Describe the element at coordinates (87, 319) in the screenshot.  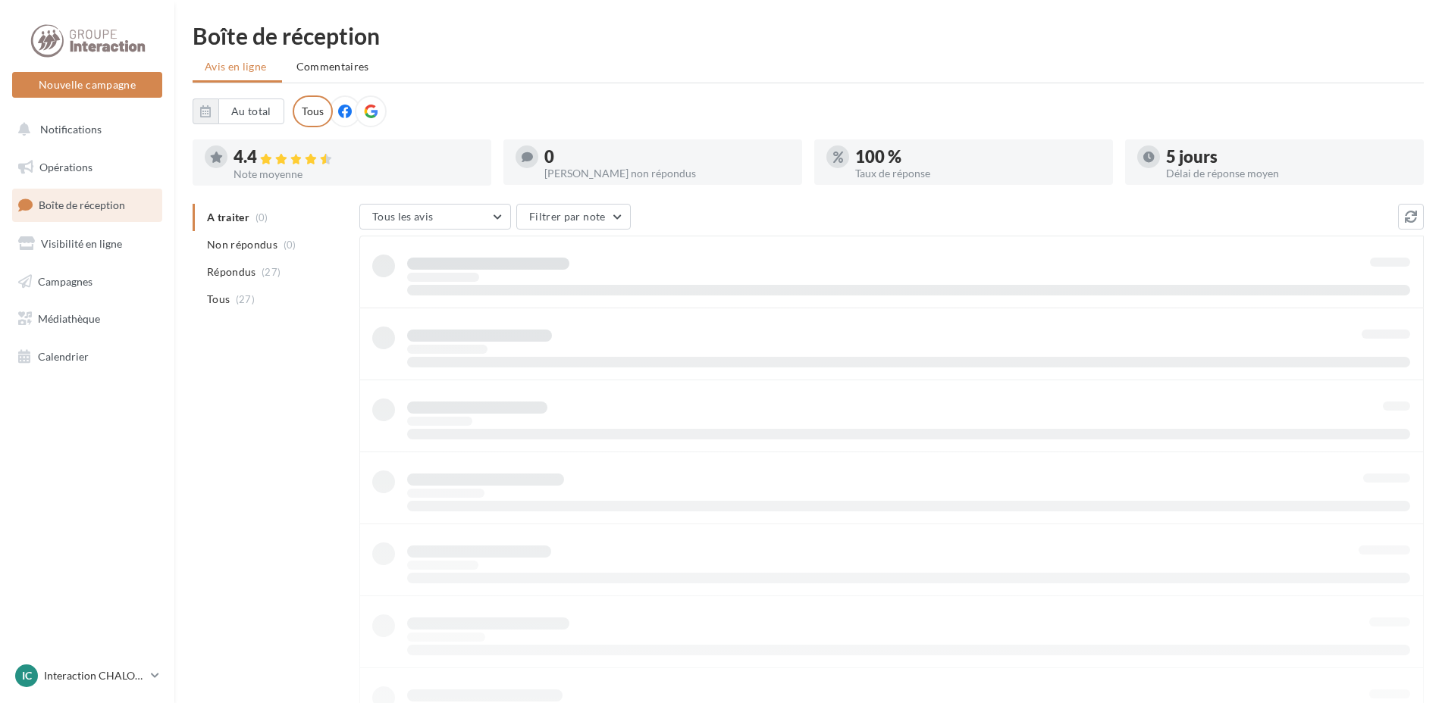
I see `a: Médiathèque` at that location.